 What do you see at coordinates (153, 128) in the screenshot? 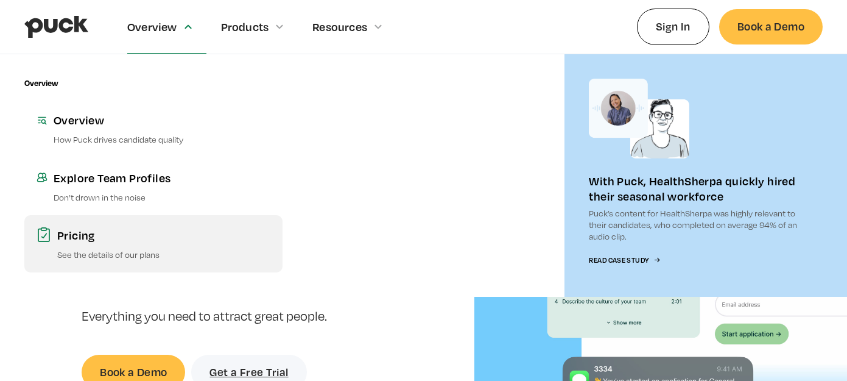
I see `a: OverviewHow Puck drives candidate quality` at bounding box center [153, 128].